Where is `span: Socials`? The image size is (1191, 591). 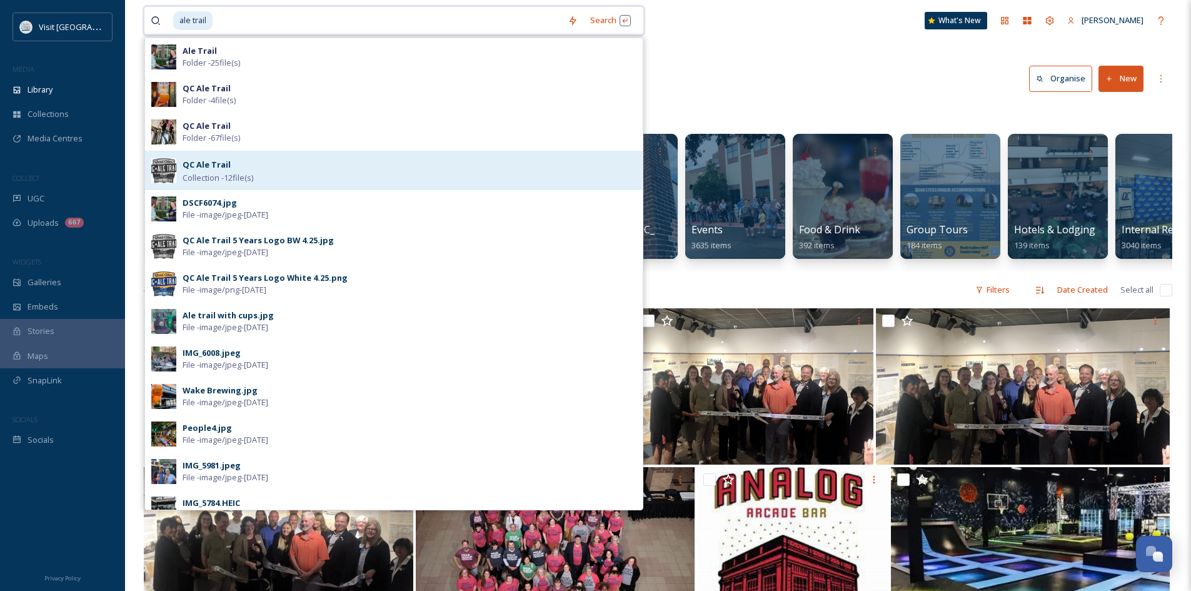 span: Socials is located at coordinates (41, 439).